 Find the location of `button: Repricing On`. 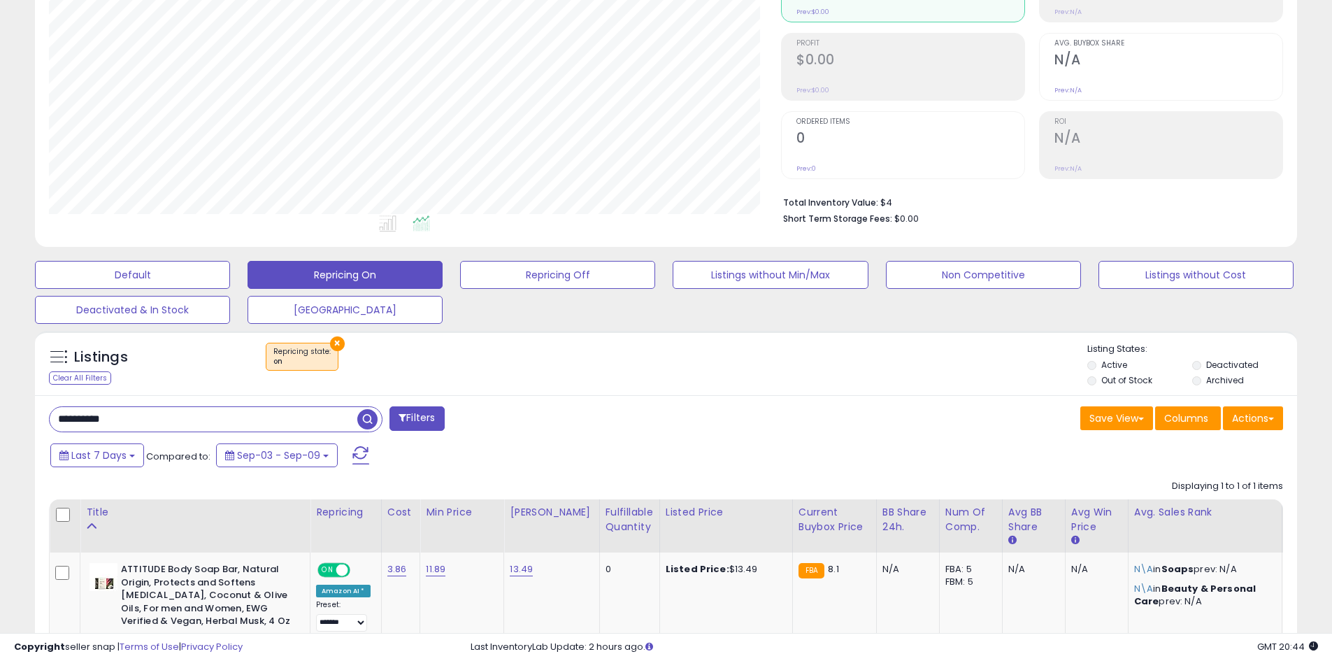

button: Repricing On is located at coordinates (345, 275).